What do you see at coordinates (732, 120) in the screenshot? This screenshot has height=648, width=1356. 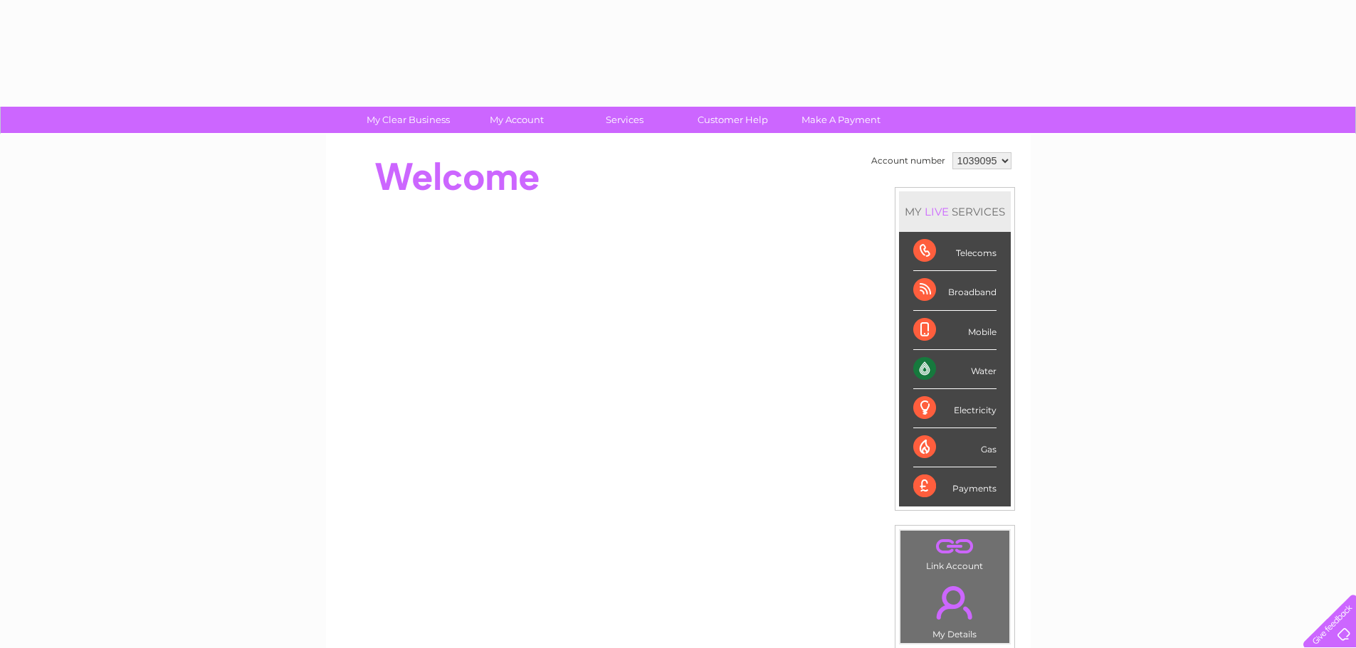 I see `a: Customer Help` at bounding box center [732, 120].